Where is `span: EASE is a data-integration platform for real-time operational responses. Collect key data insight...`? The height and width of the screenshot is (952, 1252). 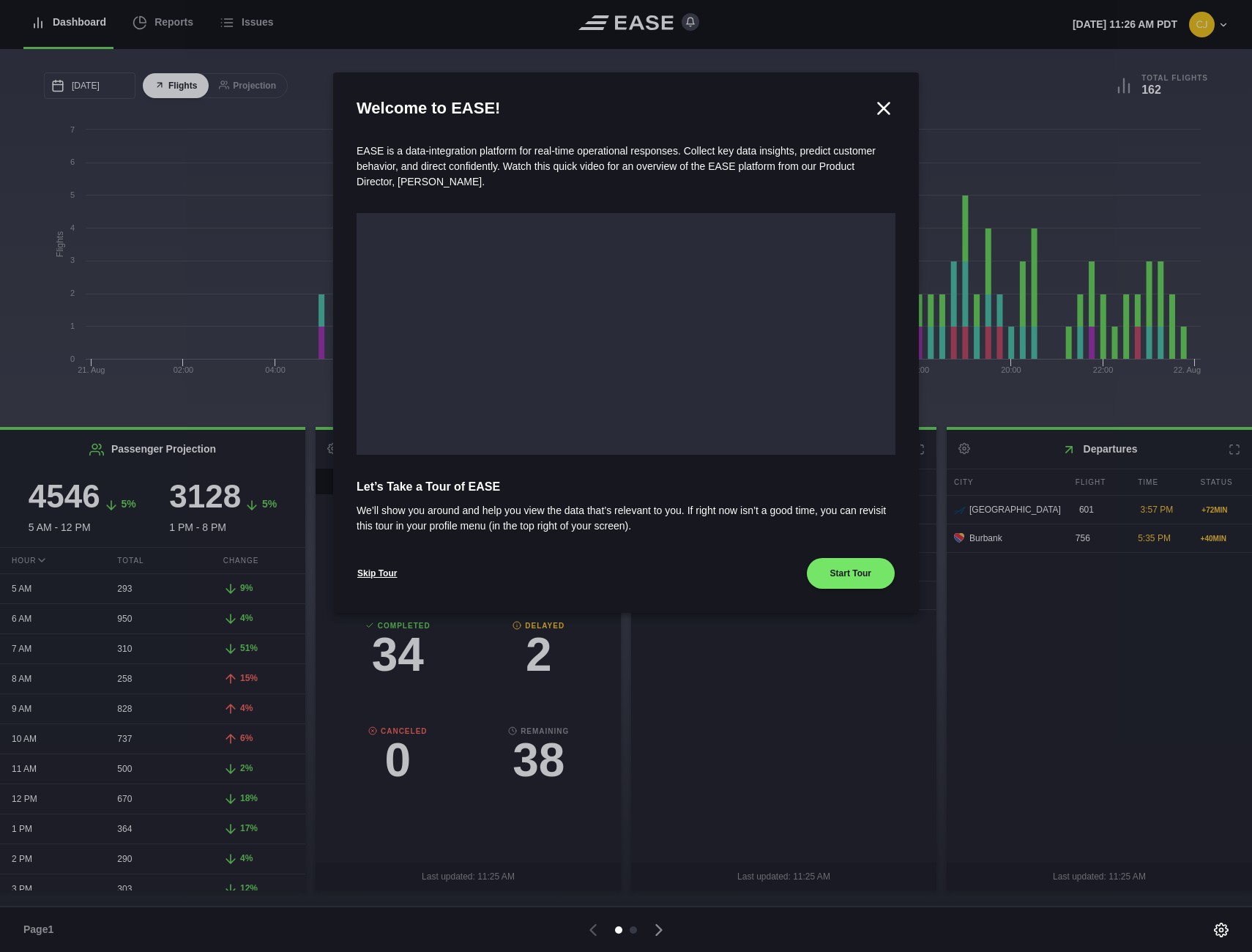 span: EASE is a data-integration platform for real-time operational responses. Collect key data insight... is located at coordinates (616, 166).